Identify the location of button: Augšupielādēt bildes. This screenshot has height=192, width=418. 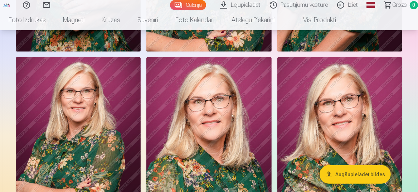
(355, 174).